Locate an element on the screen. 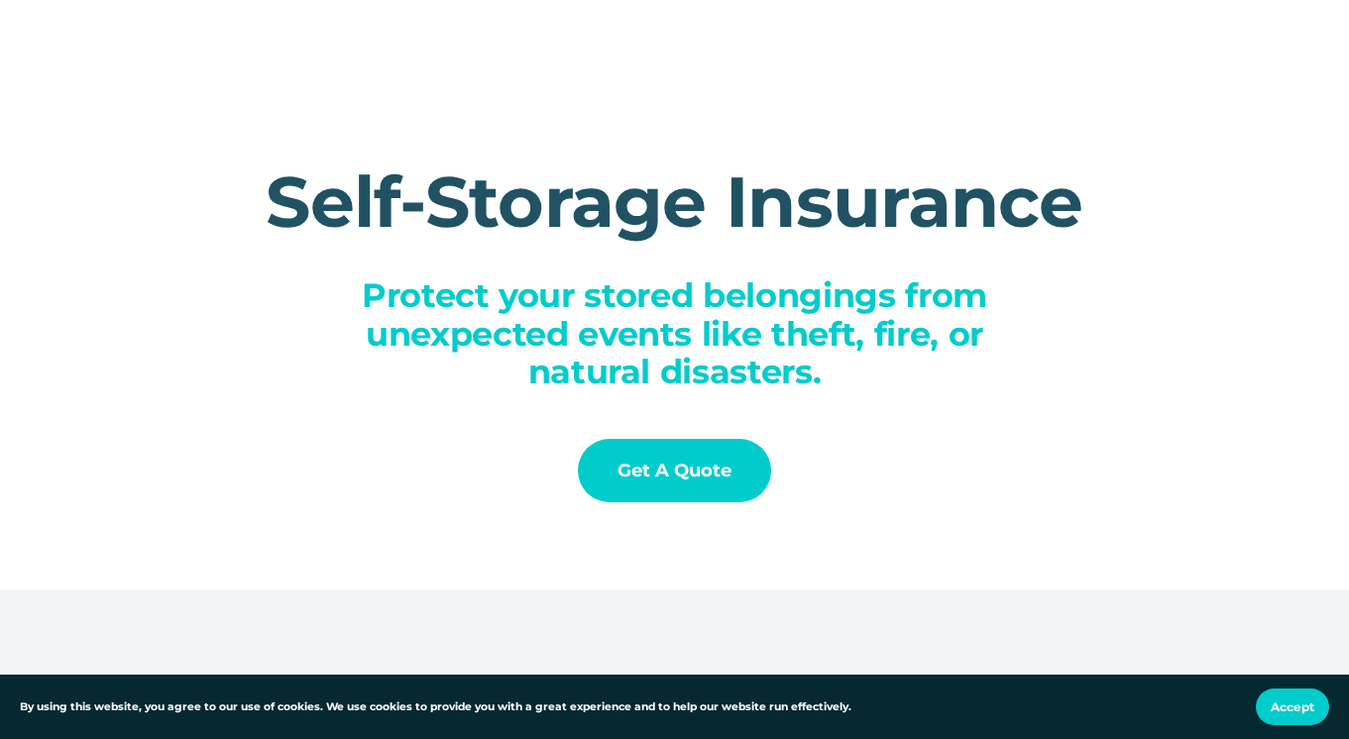 The image size is (1349, 739). button: Accept is located at coordinates (1292, 707).